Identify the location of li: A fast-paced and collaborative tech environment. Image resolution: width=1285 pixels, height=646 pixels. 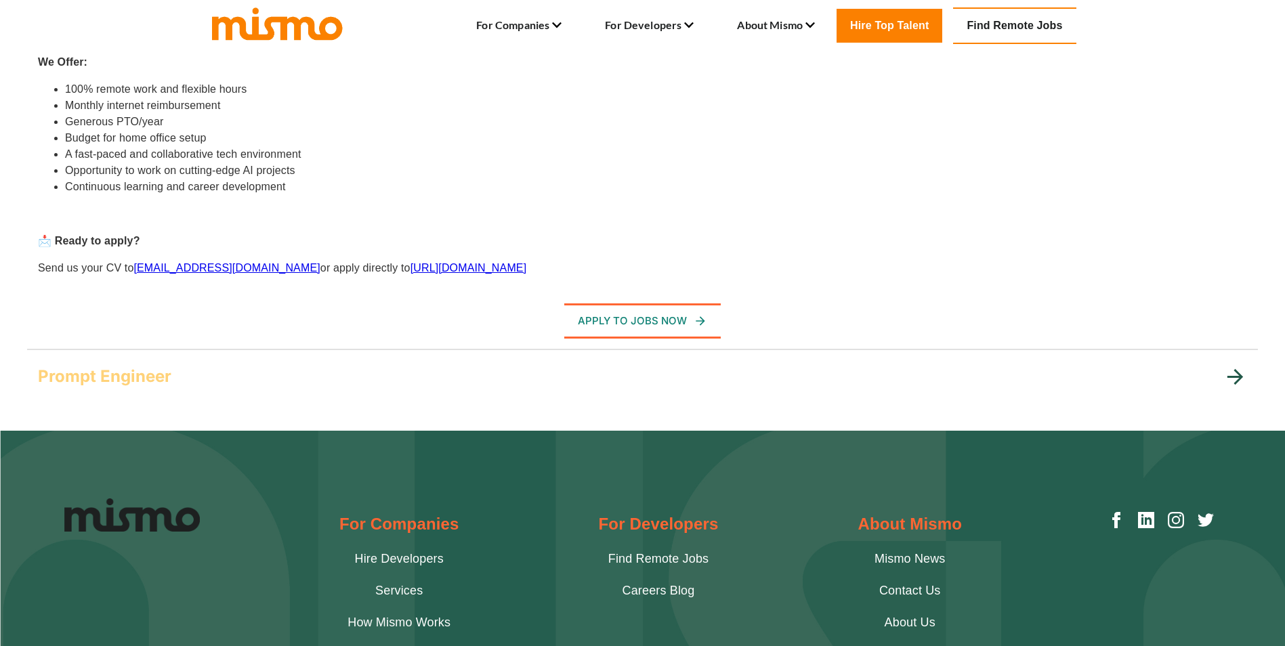
(655, 154).